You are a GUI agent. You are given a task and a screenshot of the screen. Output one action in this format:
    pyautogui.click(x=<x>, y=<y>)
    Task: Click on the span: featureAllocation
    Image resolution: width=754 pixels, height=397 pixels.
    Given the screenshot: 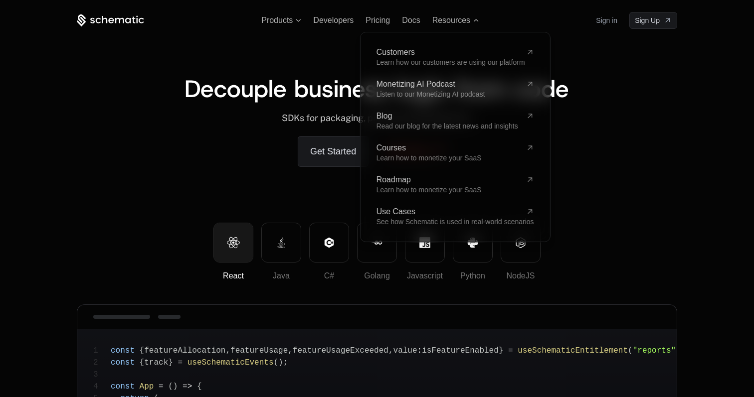 What is the action you would take?
    pyautogui.click(x=184, y=351)
    